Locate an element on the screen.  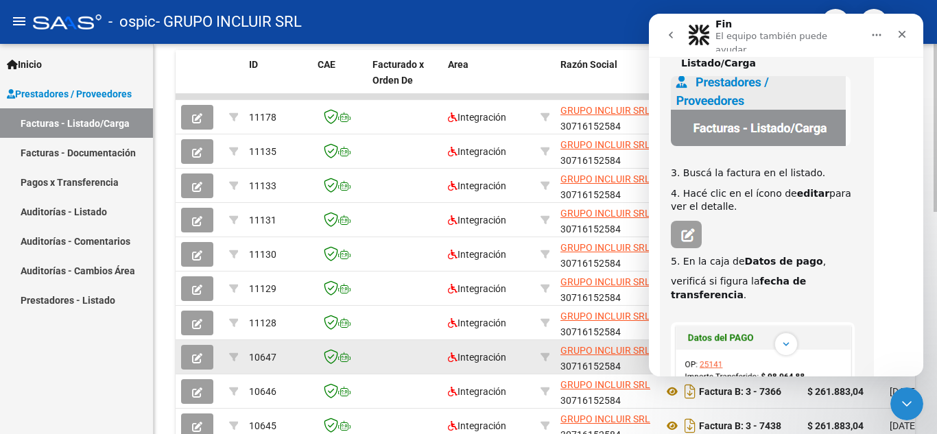
li: Hacé clic en is located at coordinates (123, 43).